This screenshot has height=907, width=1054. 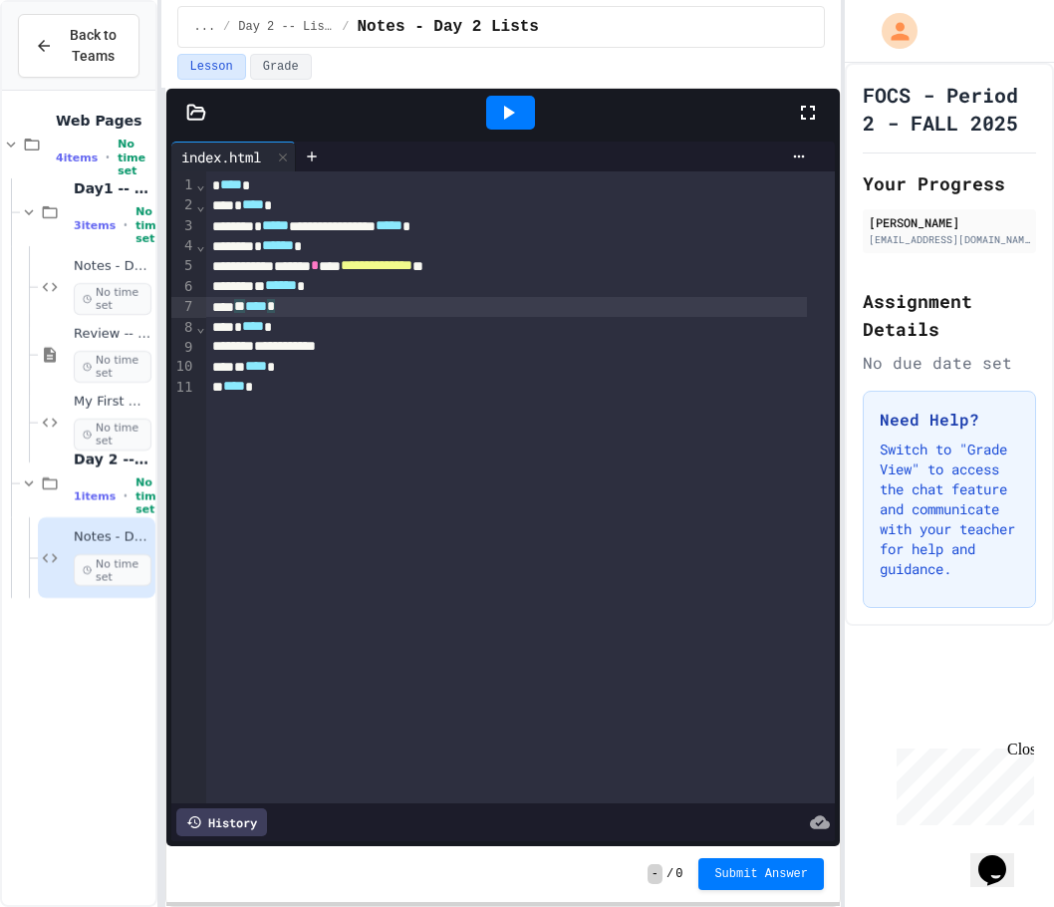 What do you see at coordinates (761, 874) in the screenshot?
I see `button: Submit Answer` at bounding box center [761, 874].